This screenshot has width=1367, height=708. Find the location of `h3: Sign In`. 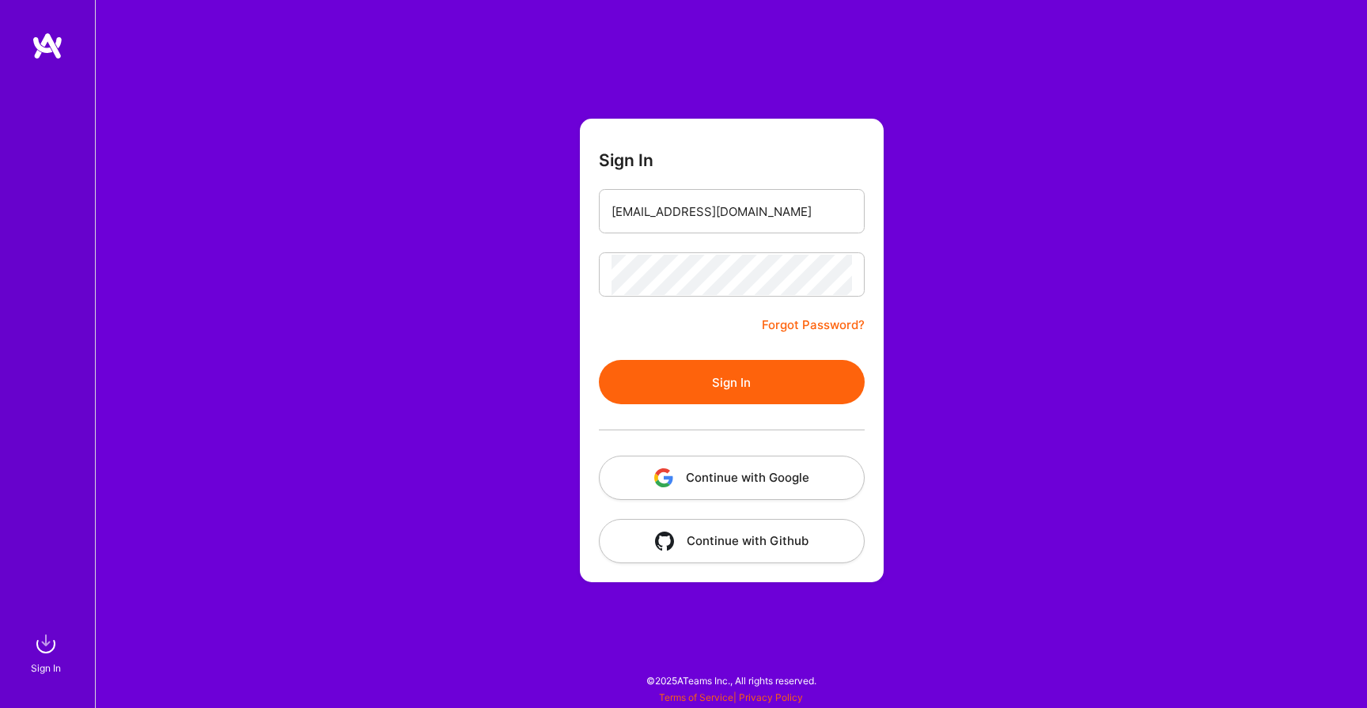

h3: Sign In is located at coordinates (626, 160).